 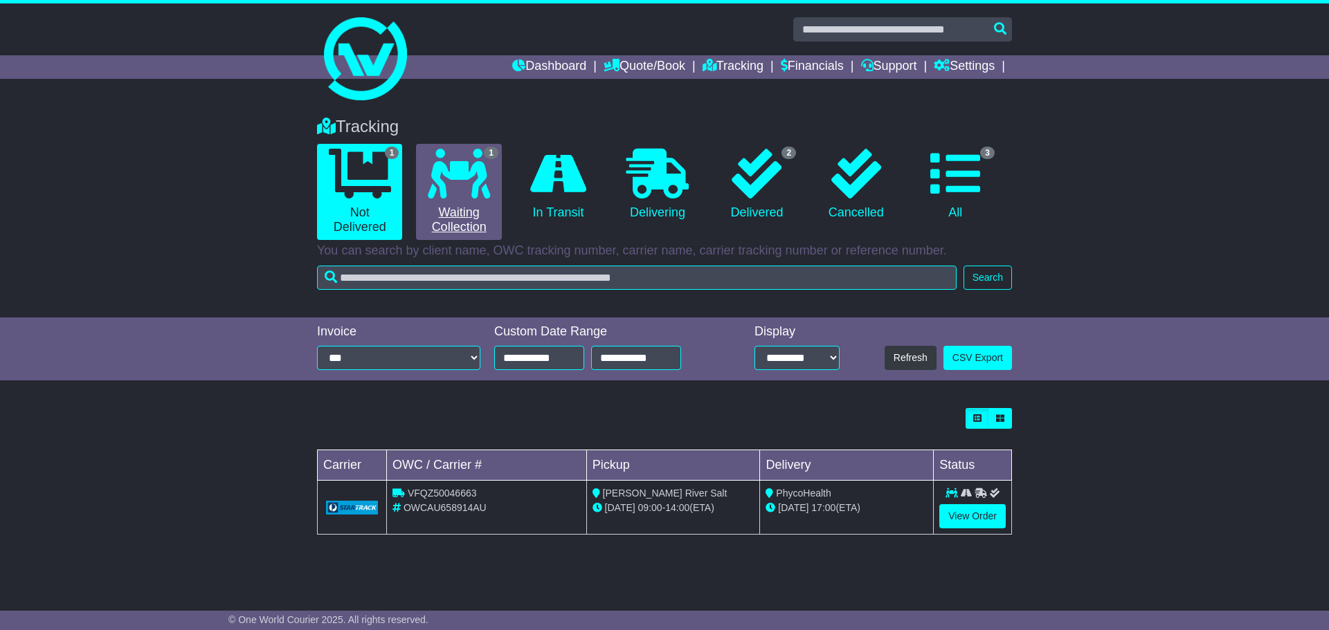 What do you see at coordinates (987, 153) in the screenshot?
I see `span: 3` at bounding box center [987, 153].